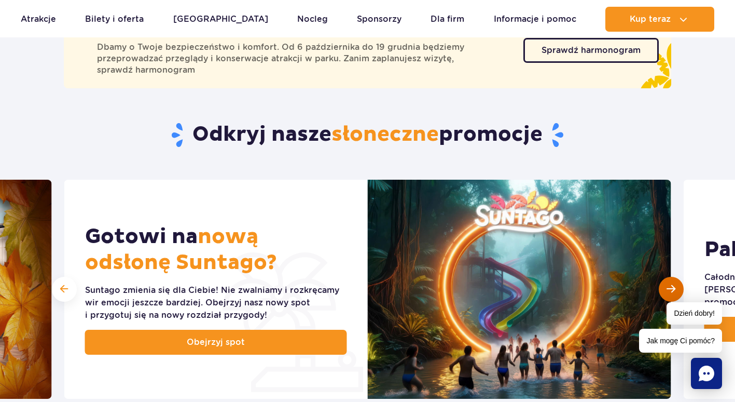 The height and width of the screenshot is (402, 735). I want to click on a: Bilety i oferta, so click(114, 19).